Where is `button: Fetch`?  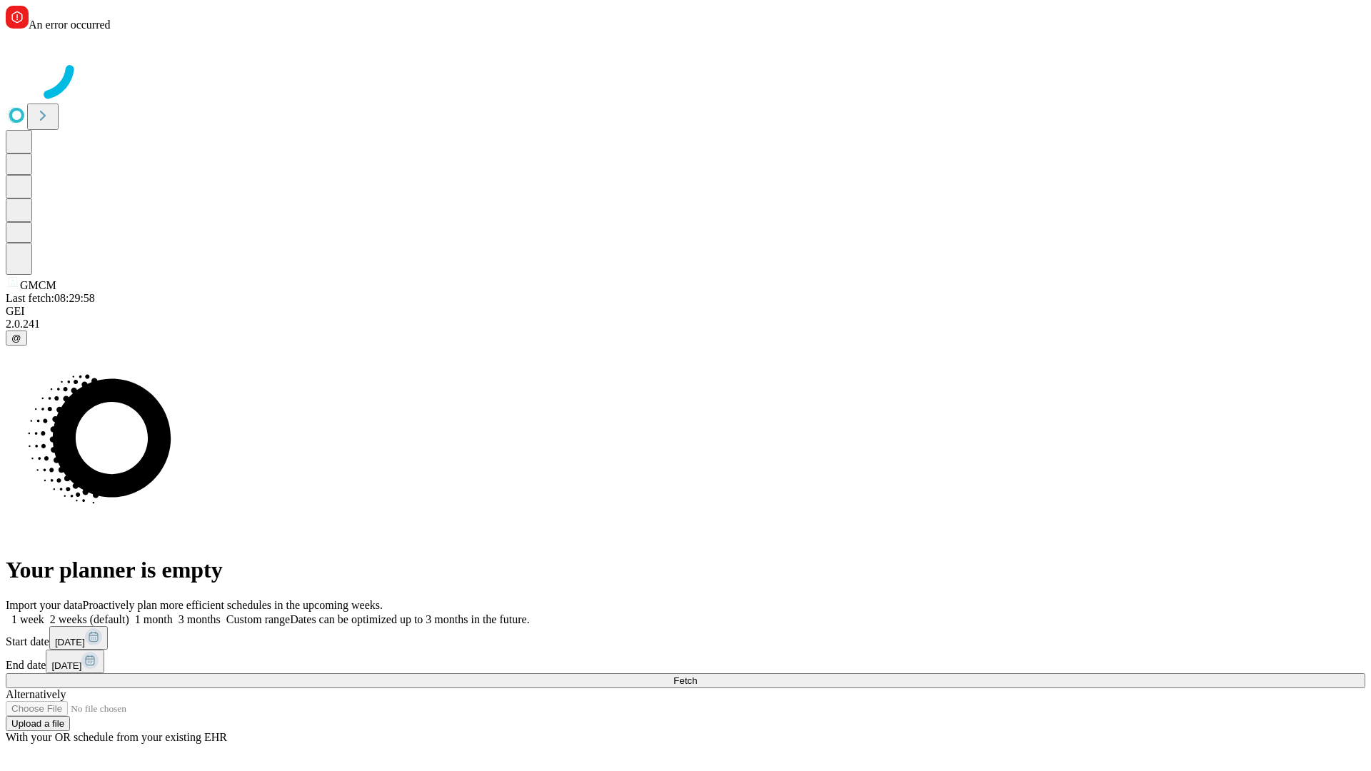 button: Fetch is located at coordinates (686, 681).